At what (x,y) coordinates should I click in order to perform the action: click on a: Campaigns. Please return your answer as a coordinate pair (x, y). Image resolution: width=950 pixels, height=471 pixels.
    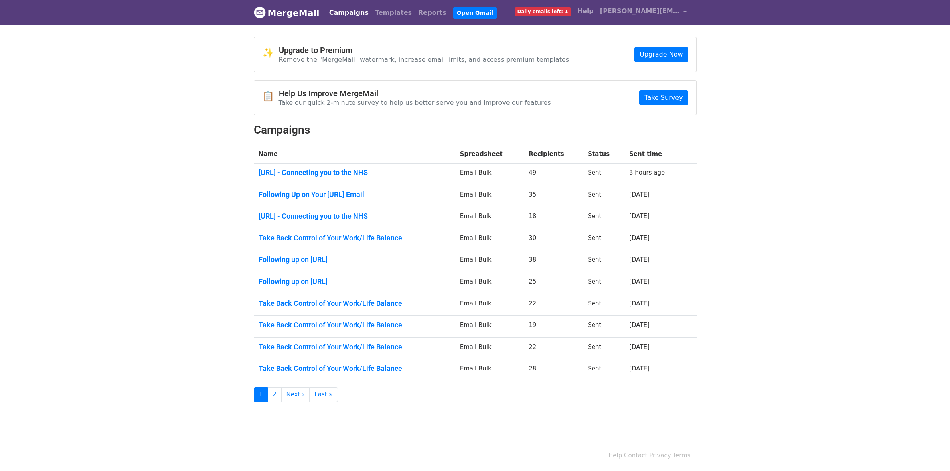
    Looking at the image, I should click on (349, 13).